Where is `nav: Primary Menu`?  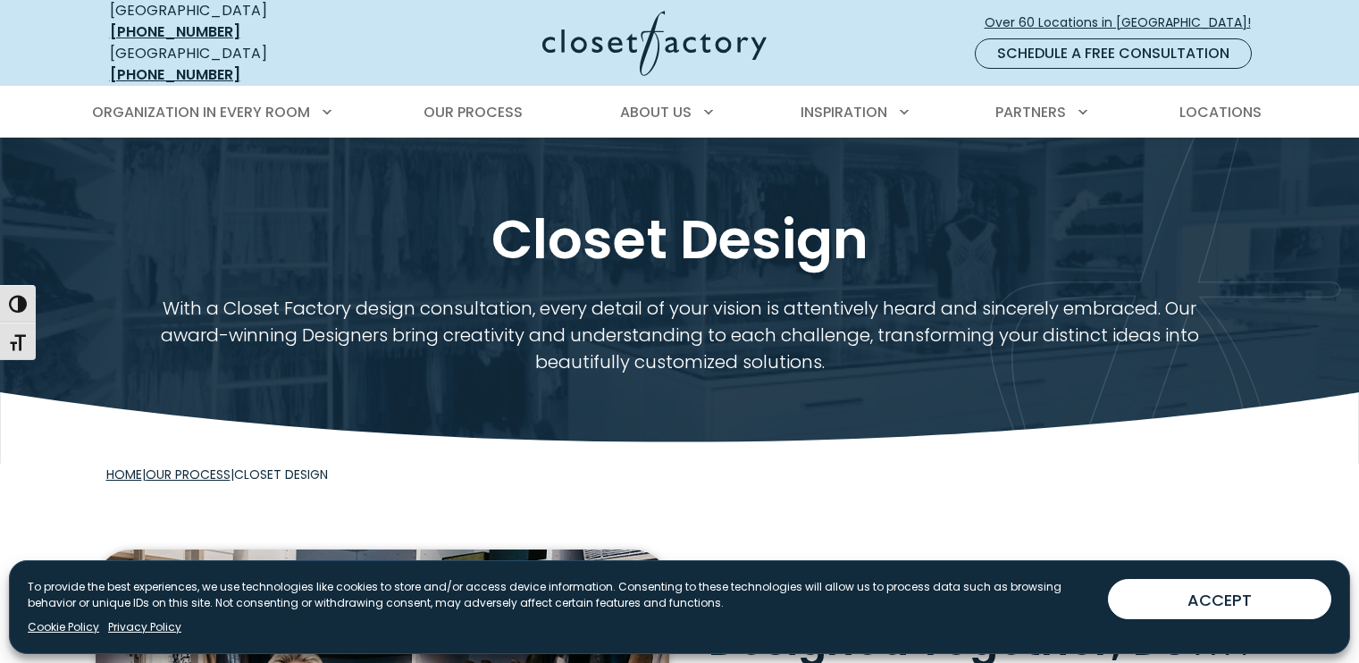 nav: Primary Menu is located at coordinates (680, 113).